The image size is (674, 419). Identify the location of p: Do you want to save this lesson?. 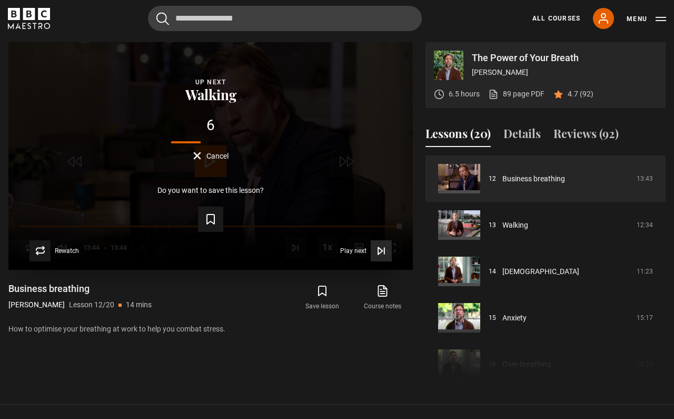
(211, 190).